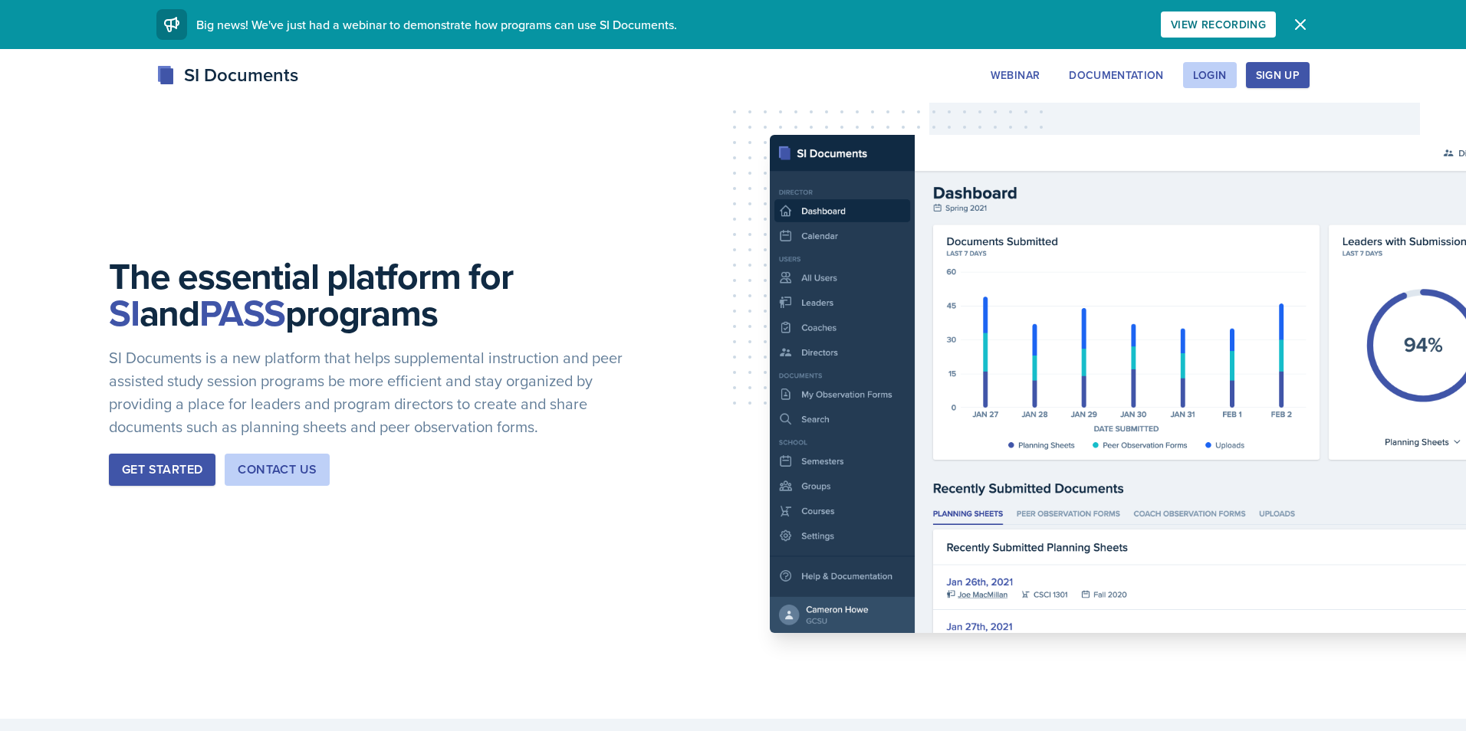  Describe the element at coordinates (436, 25) in the screenshot. I see `span: Big news! We've just had a webinar to demonstrate how programs can use SI Documents.` at that location.